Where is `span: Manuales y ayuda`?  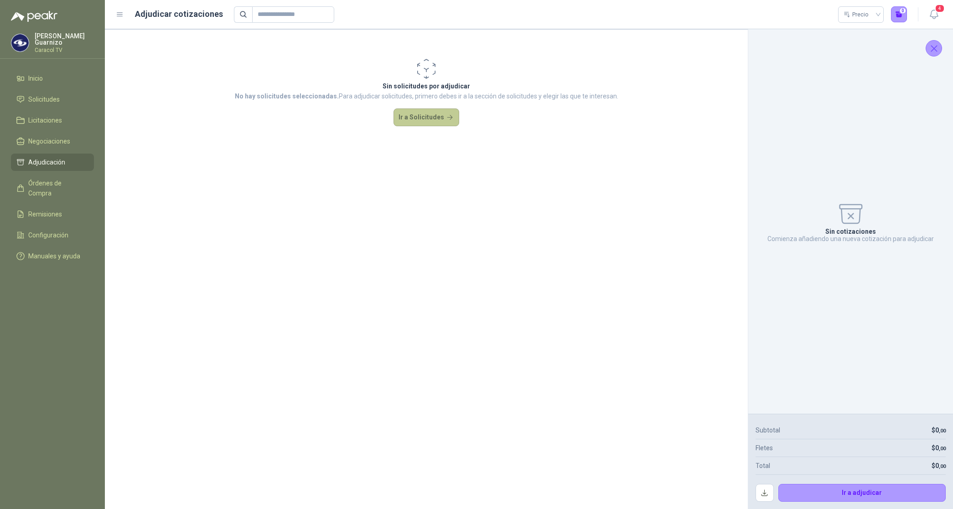 span: Manuales y ayuda is located at coordinates (54, 256).